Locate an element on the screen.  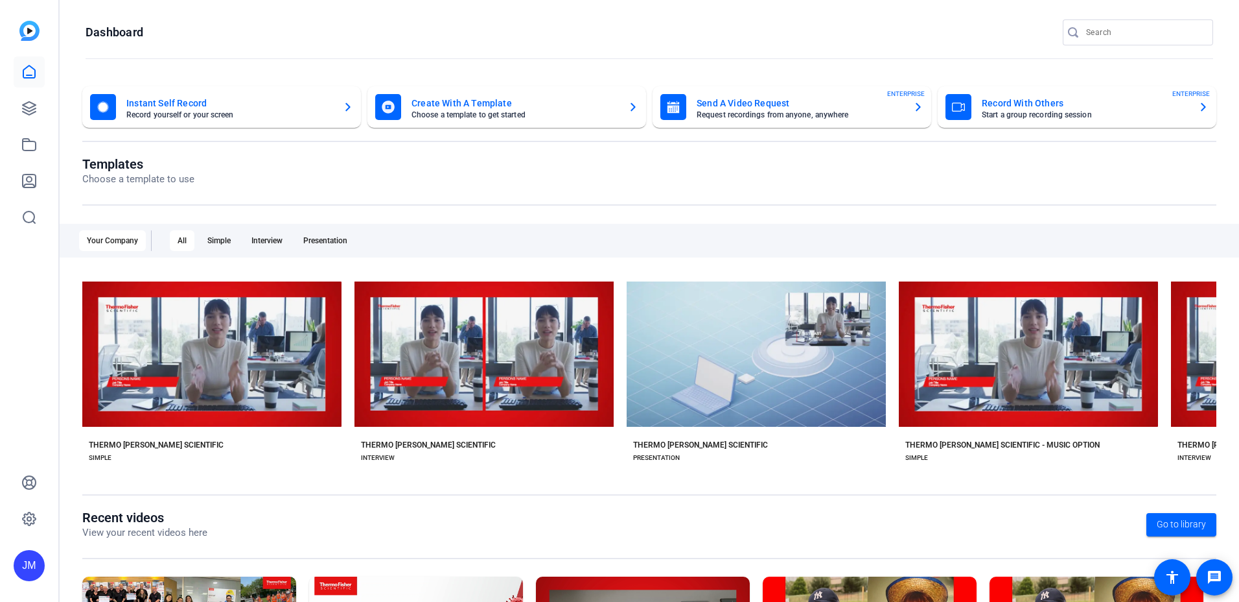
mat-card-title: Record With Others is located at coordinates (1085, 103).